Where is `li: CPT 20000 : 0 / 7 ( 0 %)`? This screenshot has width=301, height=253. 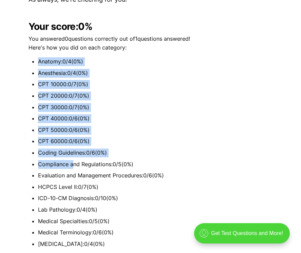
li: CPT 20000 : 0 / 7 ( 0 %) is located at coordinates (155, 96).